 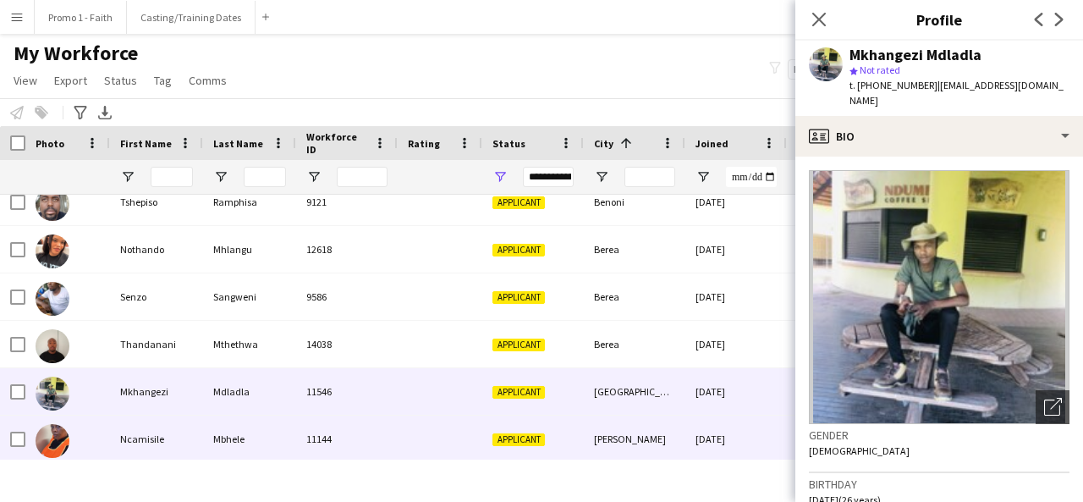 I want to click on div: 14038, so click(x=347, y=343).